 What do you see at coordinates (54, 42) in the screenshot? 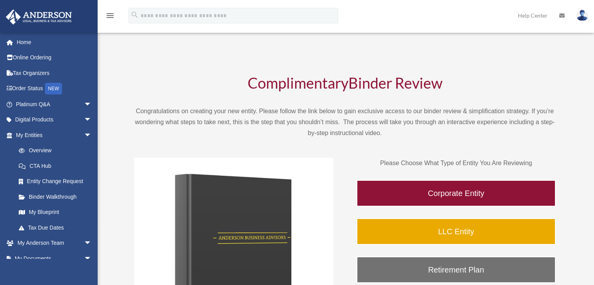
I see `a: Home` at bounding box center [54, 42].